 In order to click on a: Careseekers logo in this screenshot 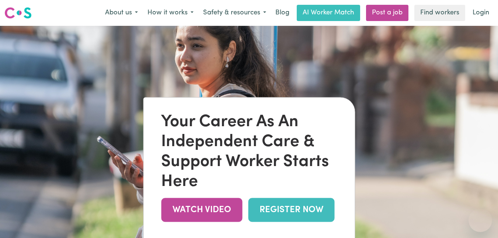, I will do `click(18, 13)`.